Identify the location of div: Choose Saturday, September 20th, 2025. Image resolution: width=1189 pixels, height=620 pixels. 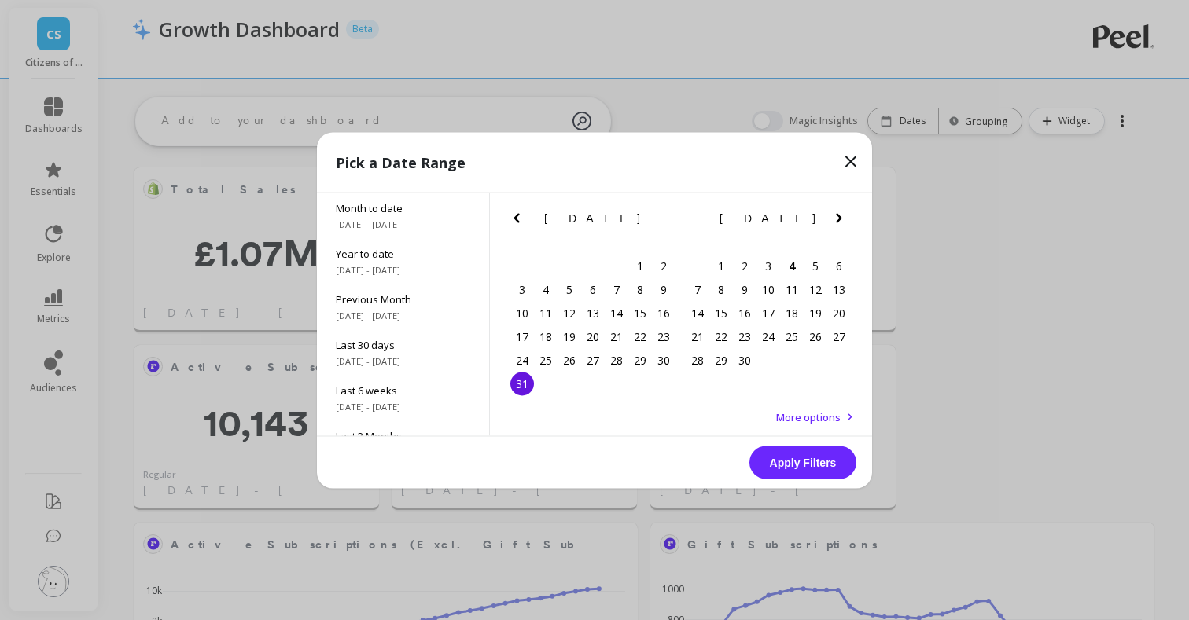
(839, 313).